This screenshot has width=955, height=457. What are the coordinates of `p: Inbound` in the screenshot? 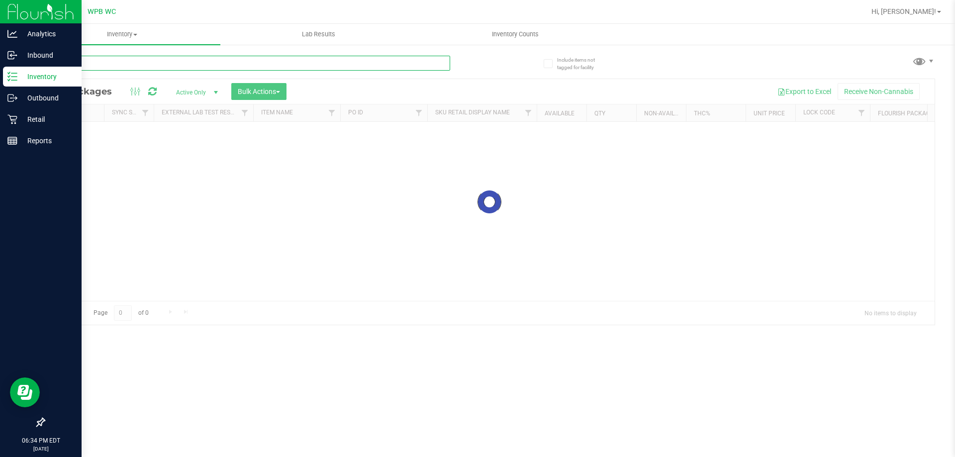 It's located at (47, 55).